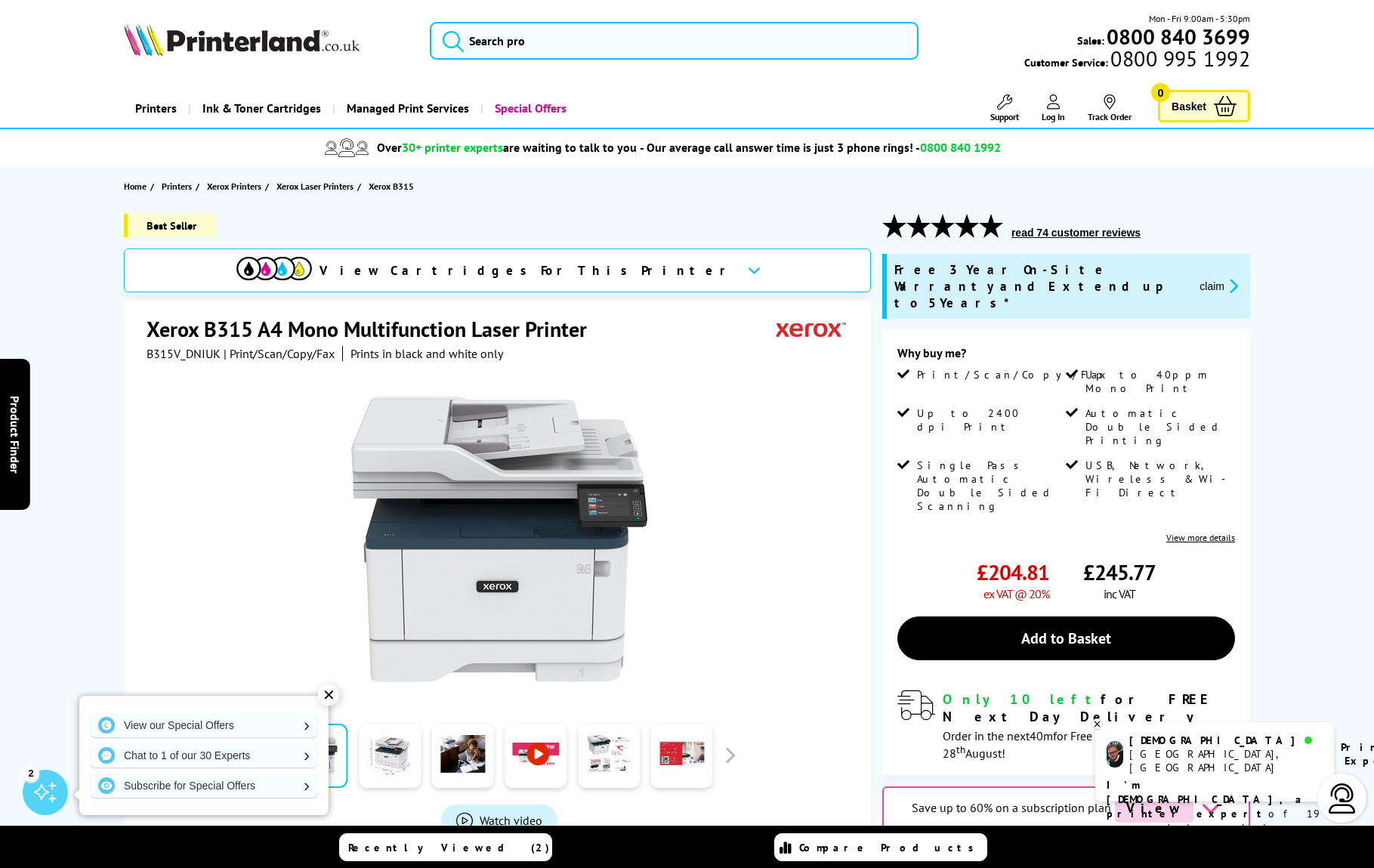 Image resolution: width=1374 pixels, height=868 pixels. Describe the element at coordinates (406, 108) in the screenshot. I see `a: Managed Print Services` at that location.